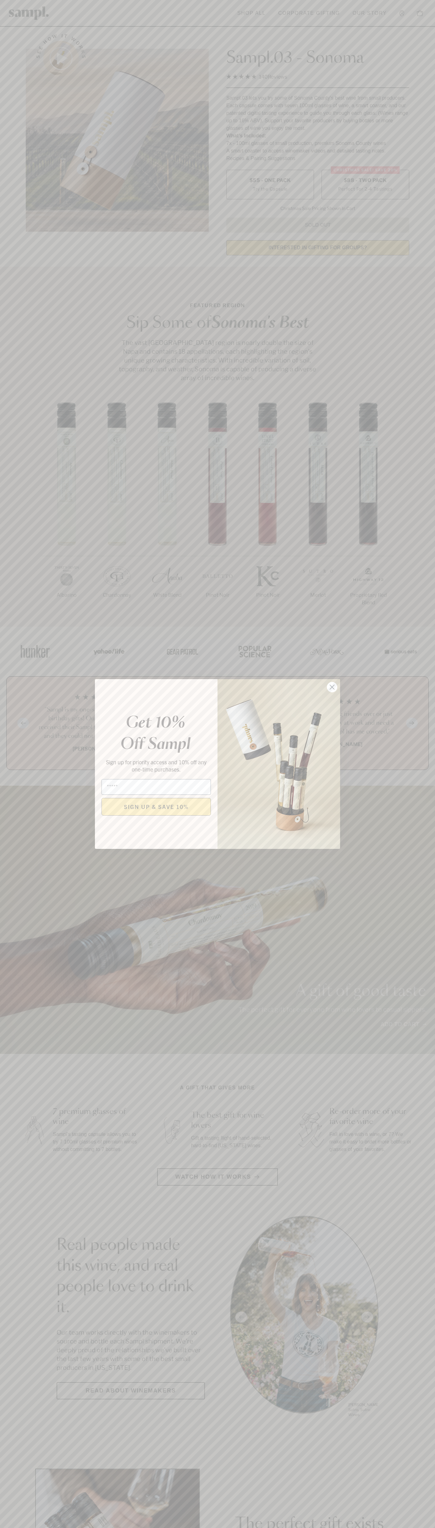 The height and width of the screenshot is (1528, 435). Describe the element at coordinates (156, 787) in the screenshot. I see `input: Email` at that location.